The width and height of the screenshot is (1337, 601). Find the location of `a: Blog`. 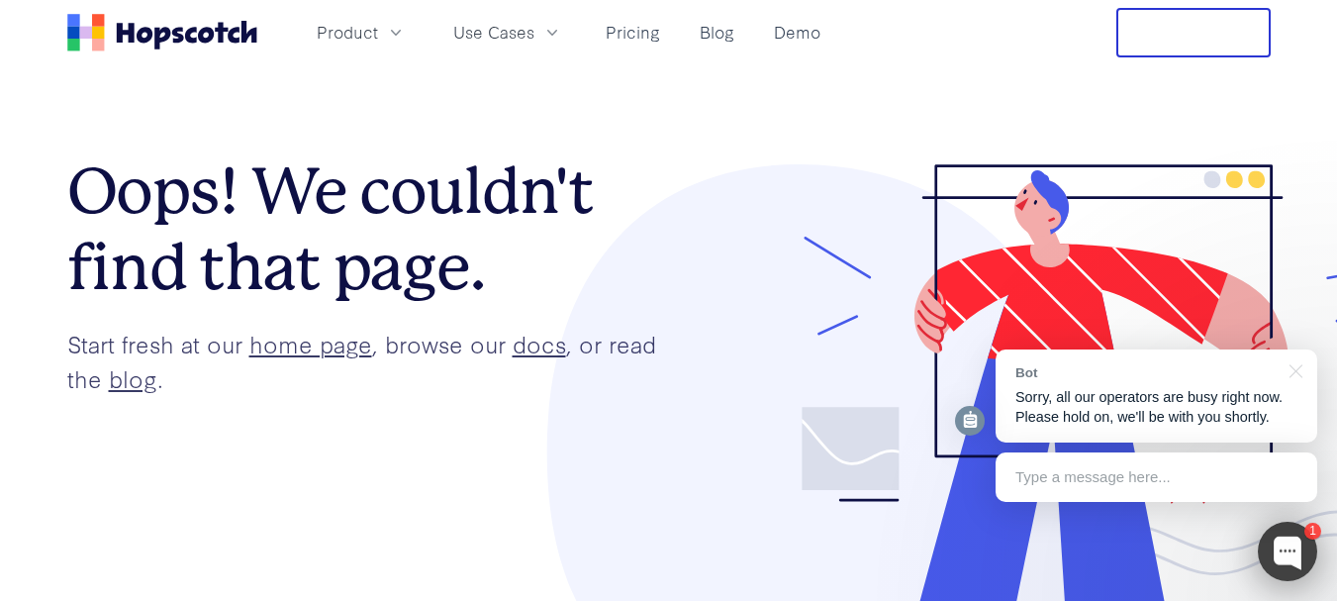

a: Blog is located at coordinates (716, 32).